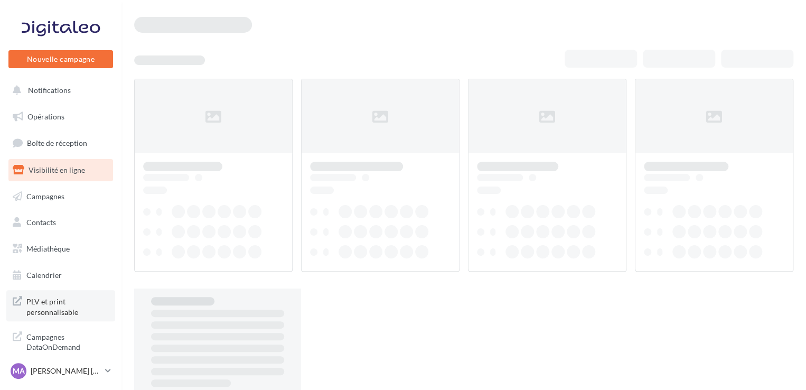  I want to click on a: PLV et print personnalisable, so click(61, 305).